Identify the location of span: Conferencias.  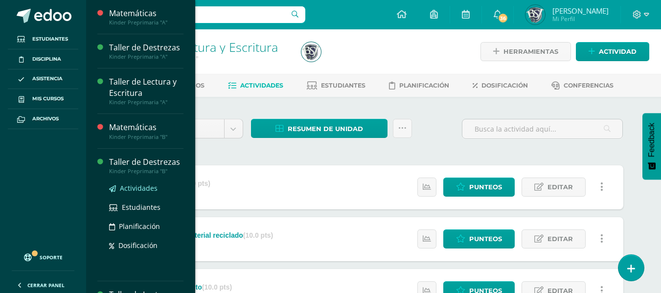
(589, 85).